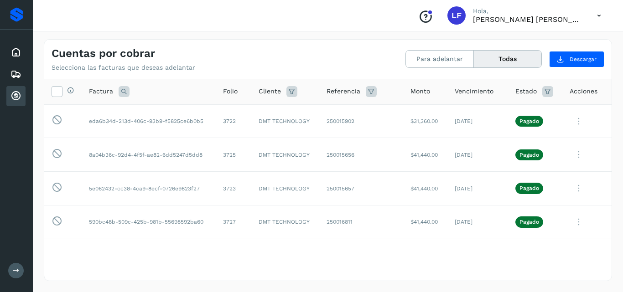 Image resolution: width=623 pixels, height=292 pixels. Describe the element at coordinates (576, 59) in the screenshot. I see `button: Descargar` at that location.